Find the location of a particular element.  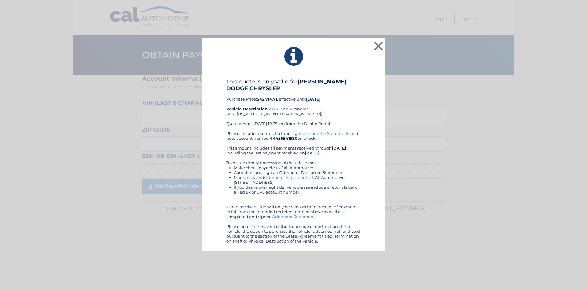

strong: Vehicle Description: is located at coordinates (247, 109).